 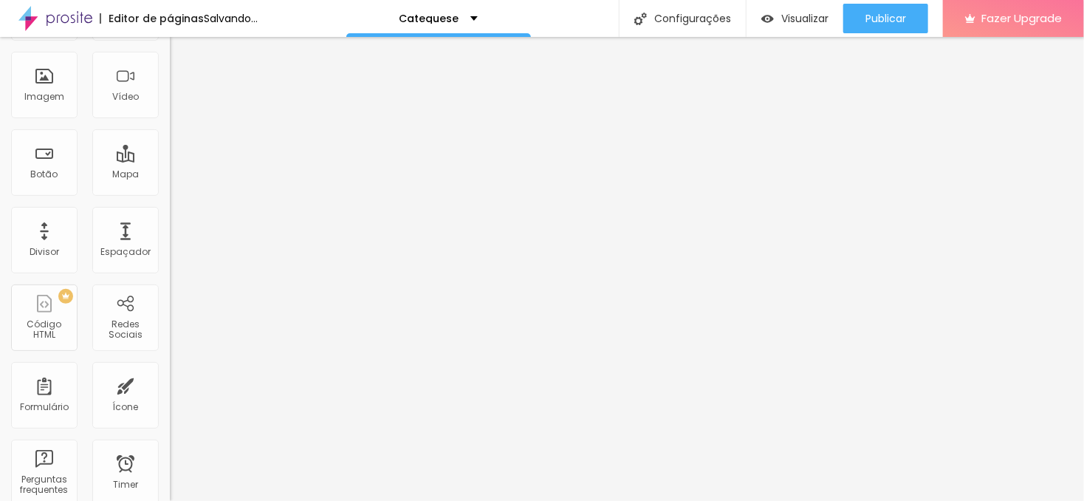 I want to click on div: Botão, so click(x=44, y=174).